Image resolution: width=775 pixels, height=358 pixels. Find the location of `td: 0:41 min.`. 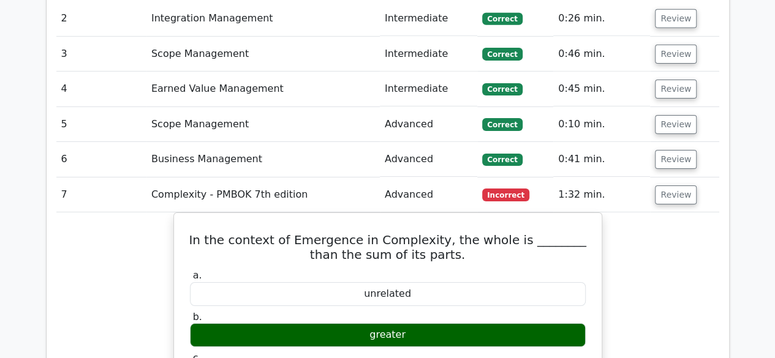

td: 0:41 min. is located at coordinates (601, 159).